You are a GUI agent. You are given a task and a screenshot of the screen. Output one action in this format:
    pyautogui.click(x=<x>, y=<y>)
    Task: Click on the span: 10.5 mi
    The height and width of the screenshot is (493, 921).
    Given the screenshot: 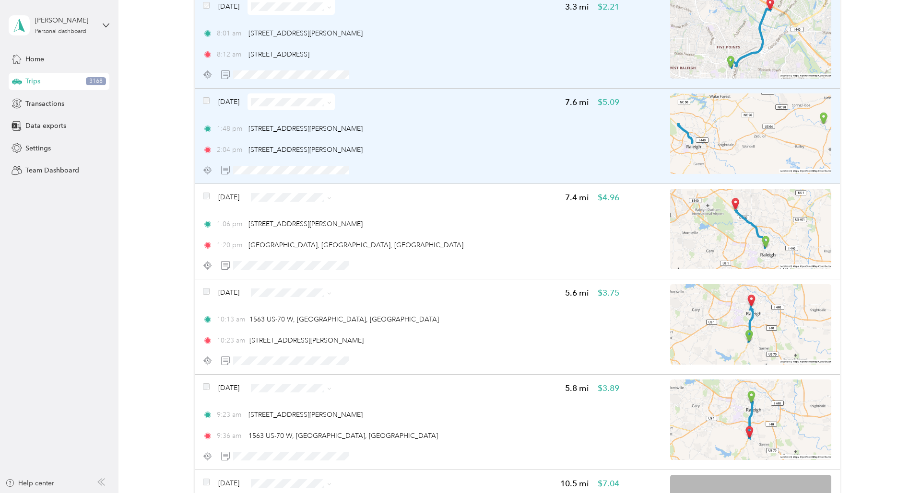 What is the action you would take?
    pyautogui.click(x=575, y=484)
    